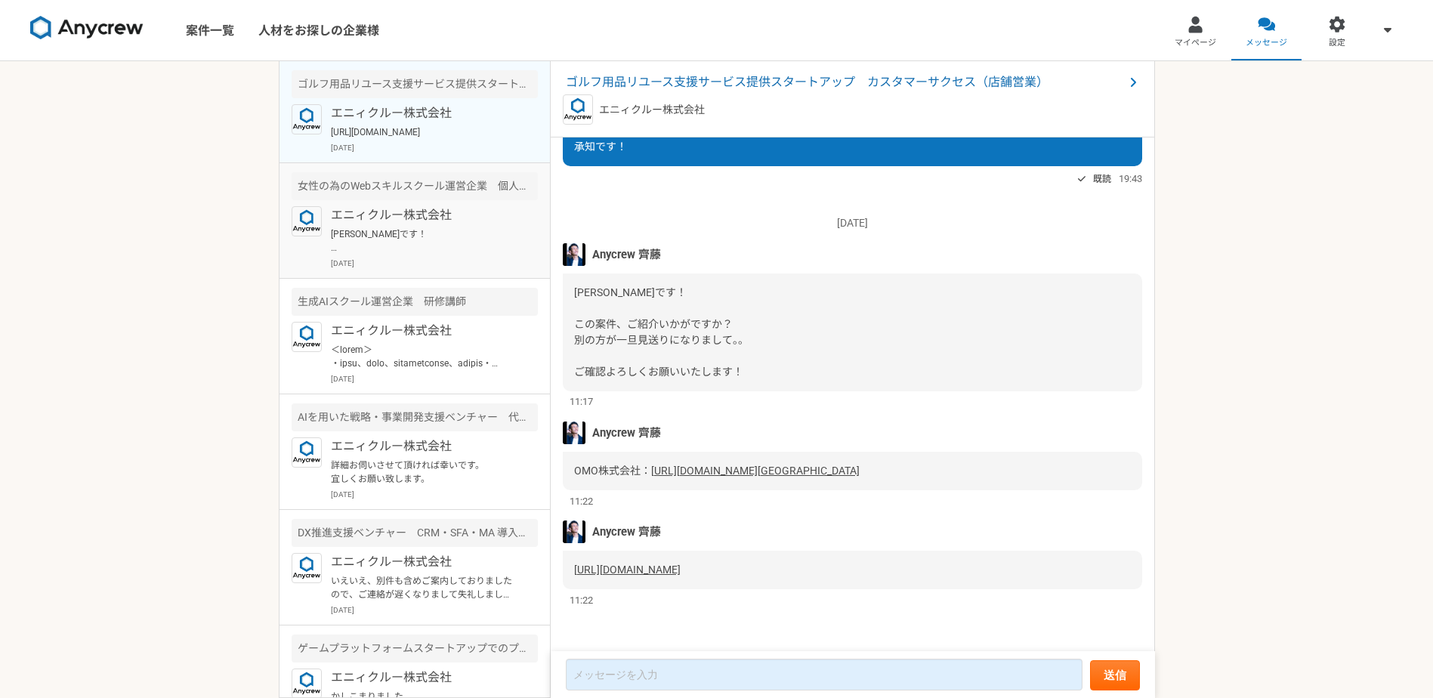 The width and height of the screenshot is (1433, 698). What do you see at coordinates (415, 84) in the screenshot?
I see `div: ゴルフ用品リユース支援サービス提供スタートアップ カスタマーサクセス（店舗営業）` at bounding box center [415, 84].